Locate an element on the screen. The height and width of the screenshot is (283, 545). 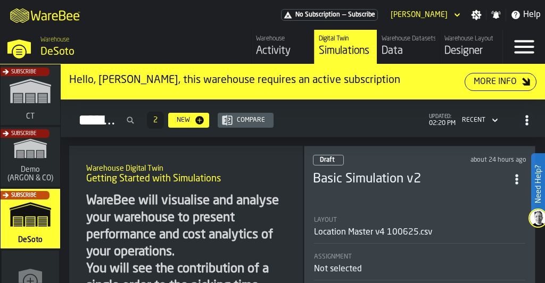
label: button-toggle-Menu is located at coordinates (524, 47).